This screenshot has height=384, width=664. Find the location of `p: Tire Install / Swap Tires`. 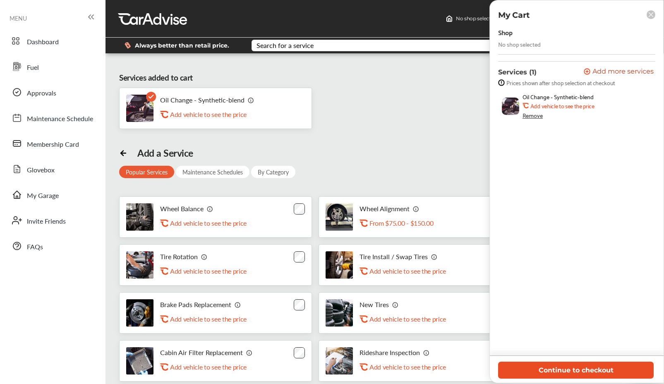

p: Tire Install / Swap Tires is located at coordinates (393, 256).